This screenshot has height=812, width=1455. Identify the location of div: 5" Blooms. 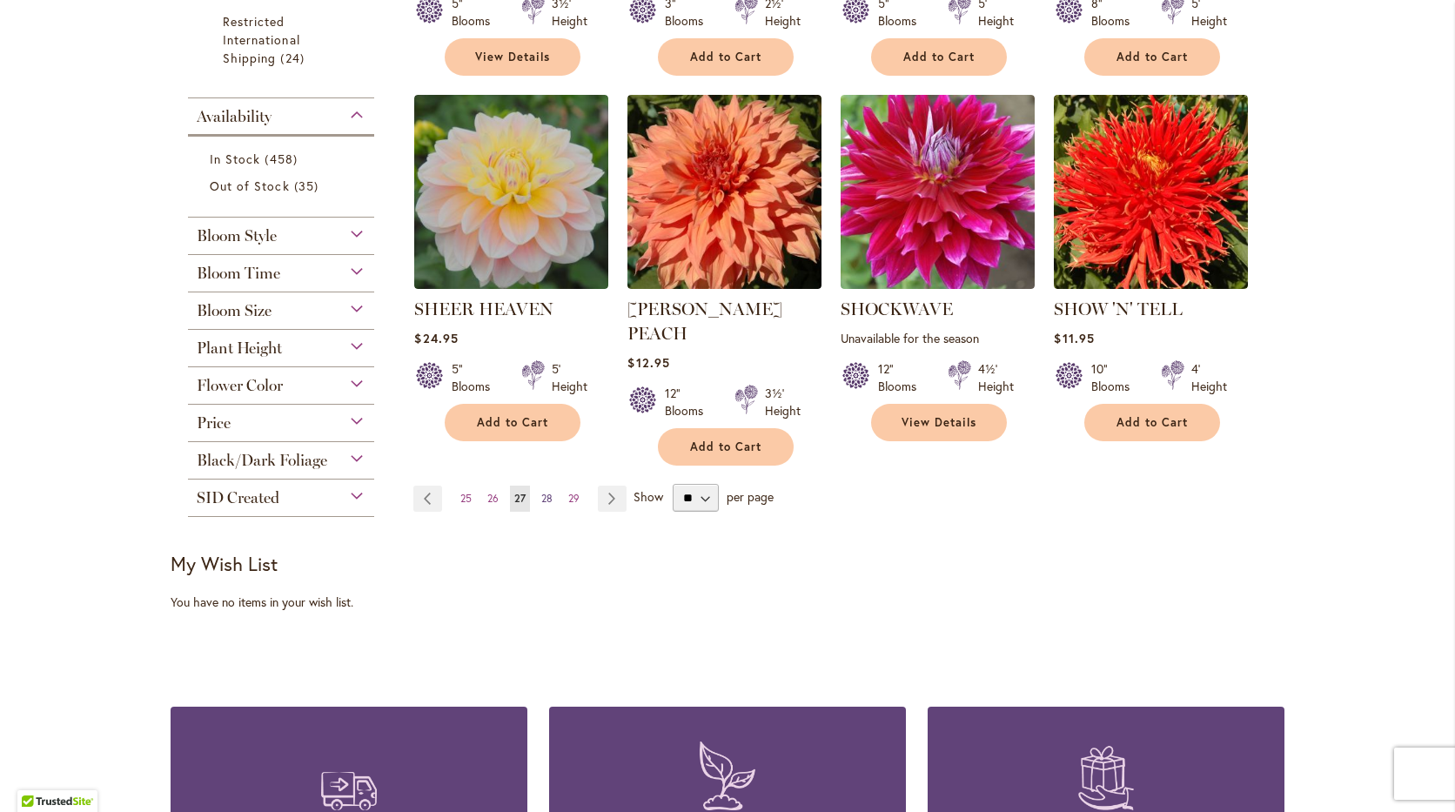
(476, 378).